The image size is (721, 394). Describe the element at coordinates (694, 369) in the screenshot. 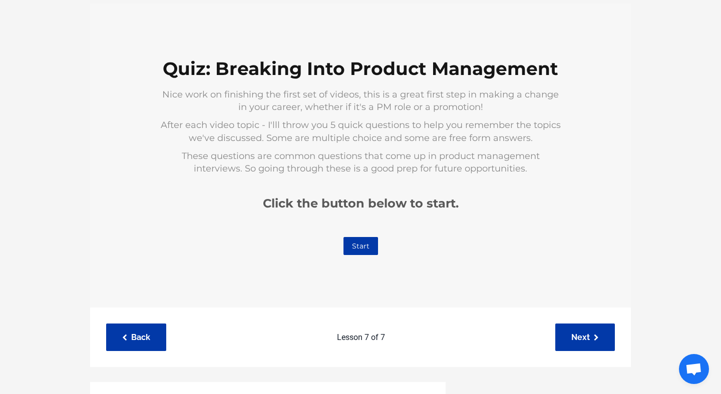

I see `div: Open chat` at that location.